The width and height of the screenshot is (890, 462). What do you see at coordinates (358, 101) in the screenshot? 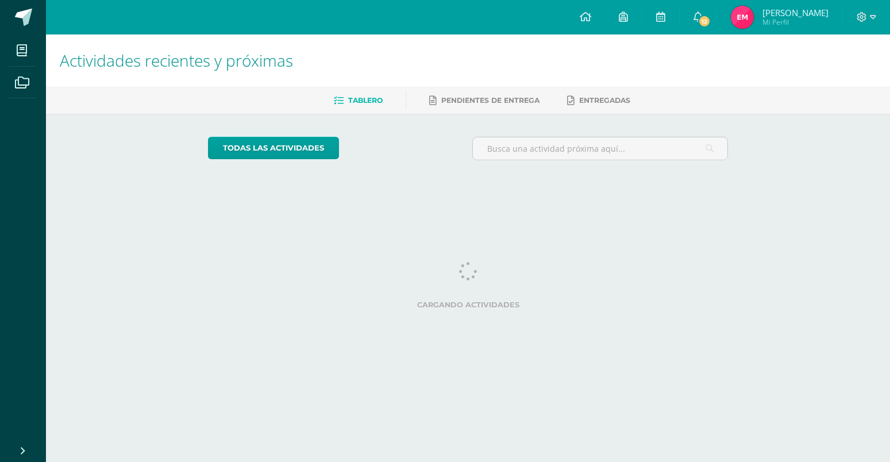
I see `a: Tablero` at bounding box center [358, 101].